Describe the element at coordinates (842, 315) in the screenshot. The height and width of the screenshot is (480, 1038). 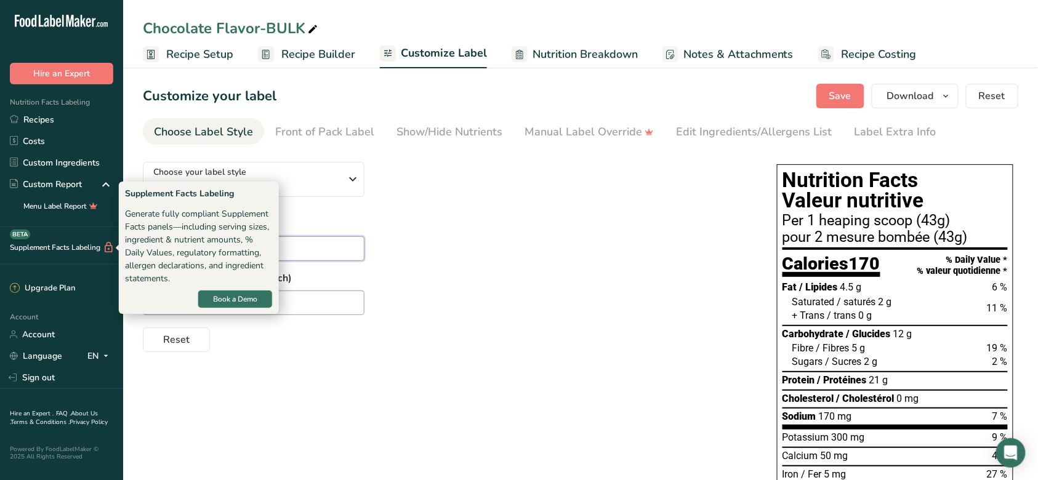
I see `span: / trans` at that location.